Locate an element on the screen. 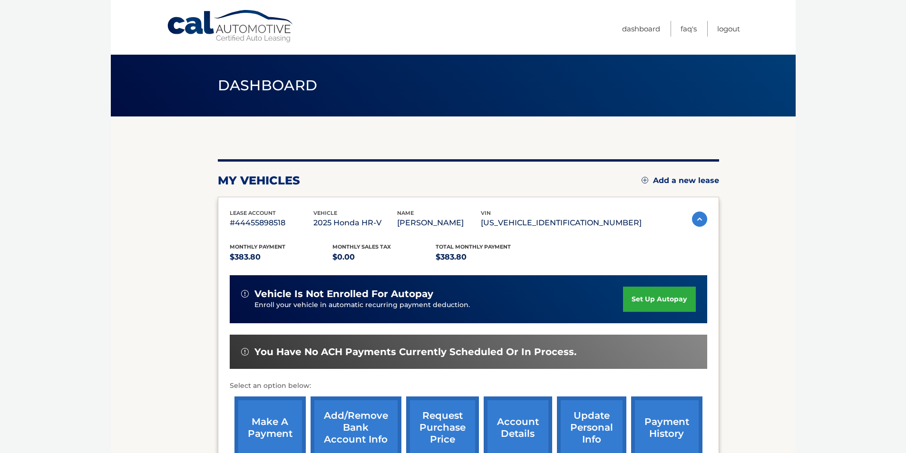 This screenshot has height=453, width=906. p: #44455898518 is located at coordinates (272, 223).